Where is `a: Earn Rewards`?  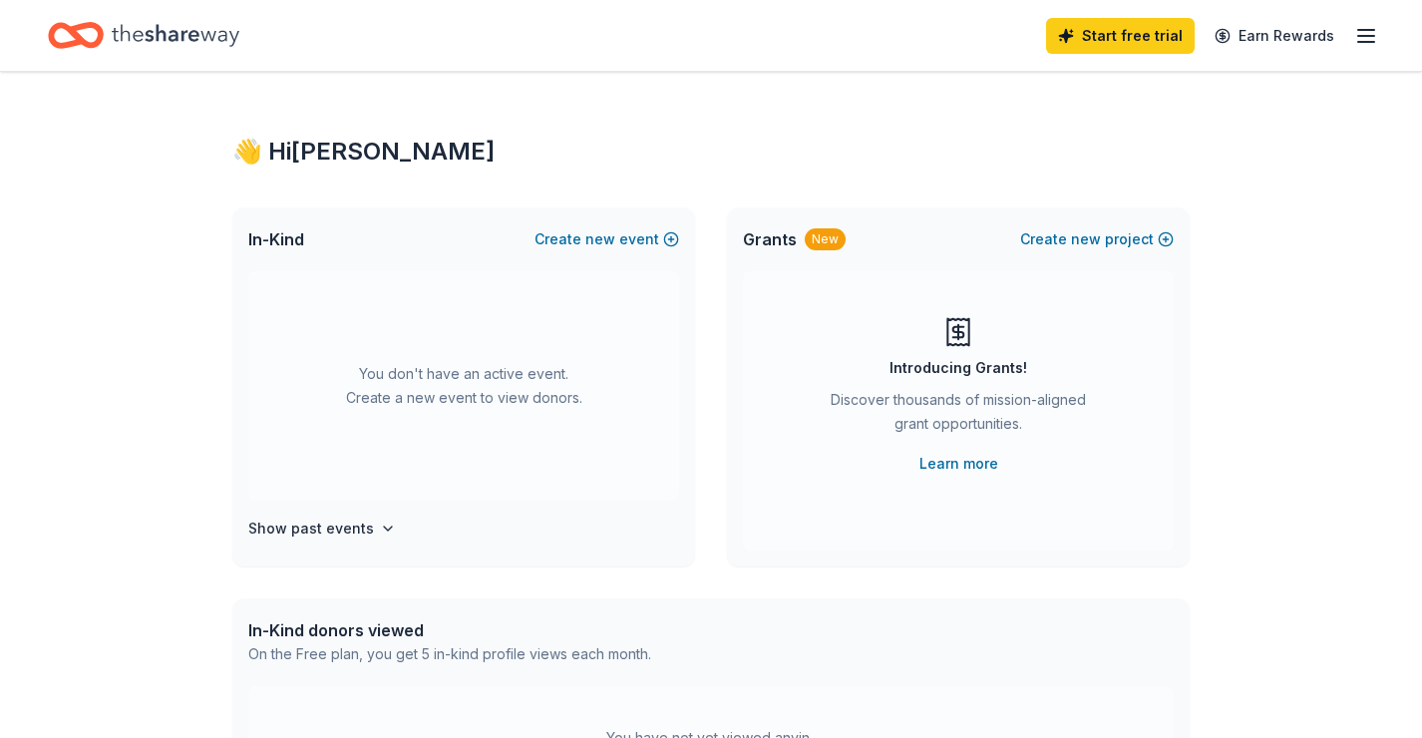 a: Earn Rewards is located at coordinates (1274, 36).